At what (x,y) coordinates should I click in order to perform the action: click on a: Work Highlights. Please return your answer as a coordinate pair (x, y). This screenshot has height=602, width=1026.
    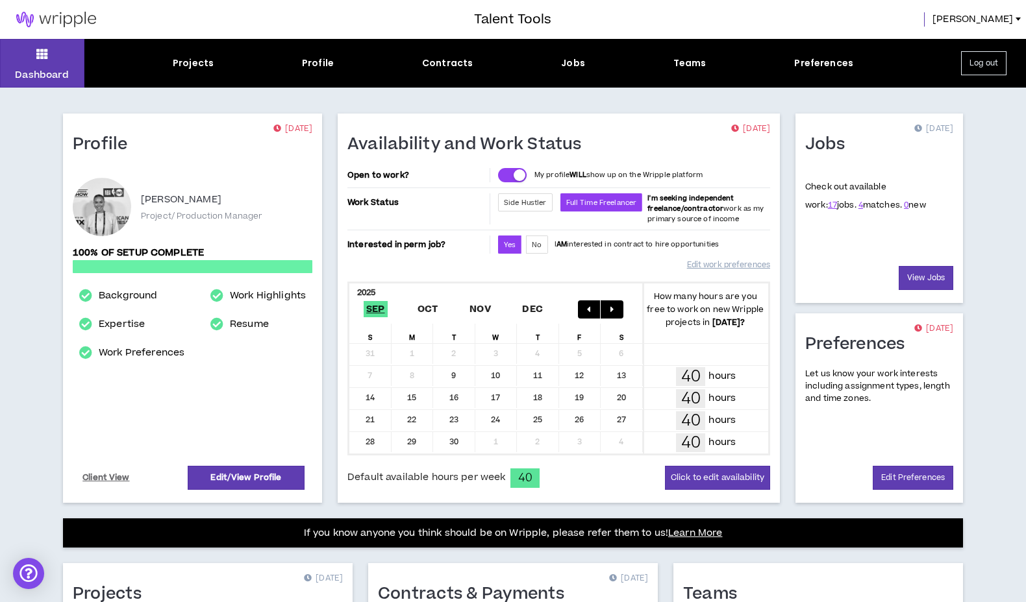
    Looking at the image, I should click on (267, 296).